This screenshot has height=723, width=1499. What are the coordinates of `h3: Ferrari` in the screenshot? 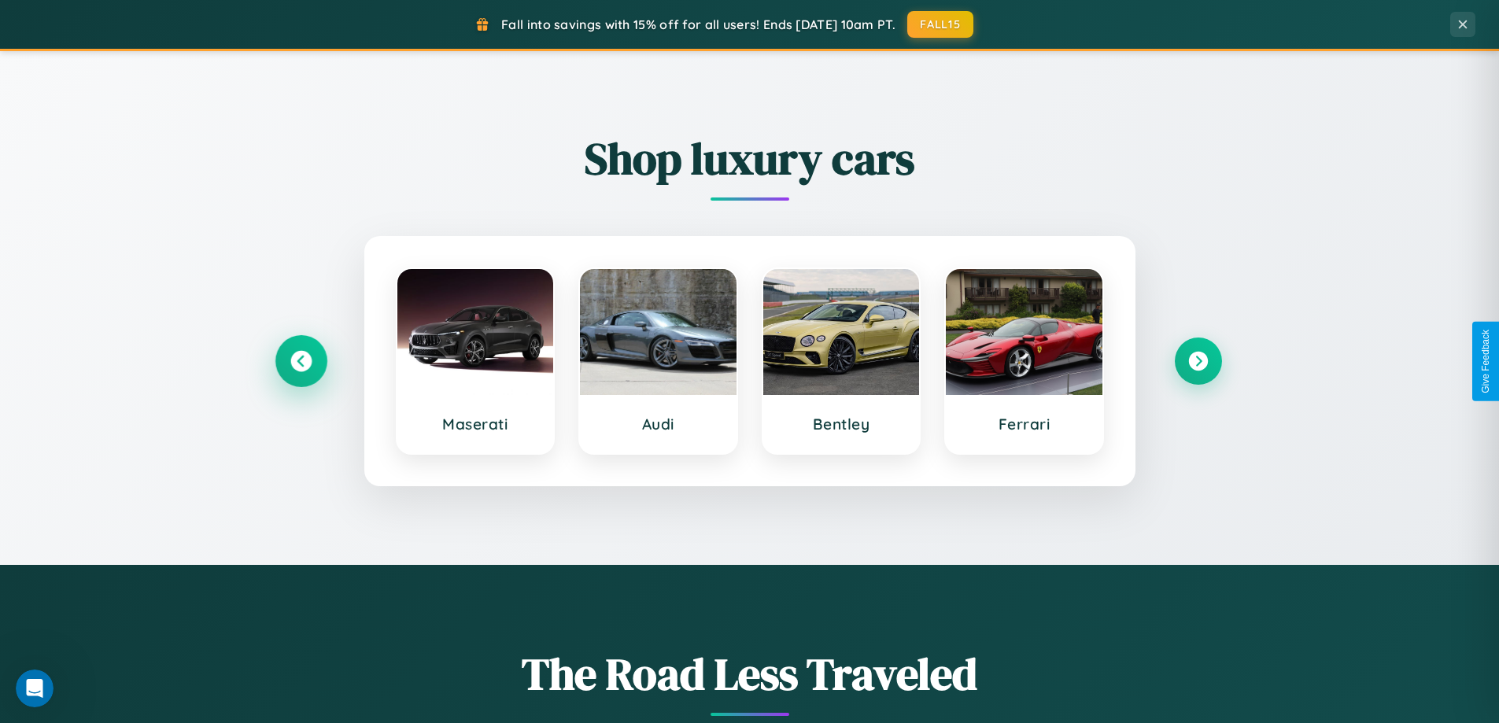 It's located at (1024, 424).